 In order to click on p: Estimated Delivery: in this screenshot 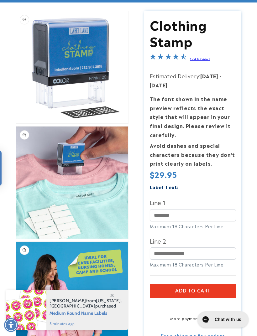, I will do `click(192, 80)`.